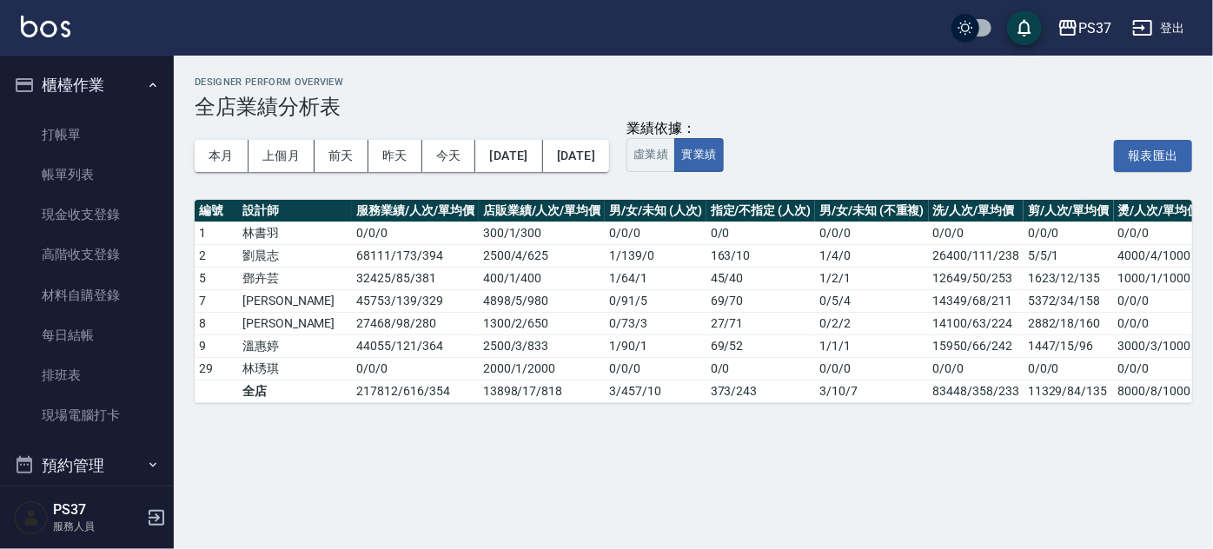 The image size is (1213, 549). I want to click on td: 373 / 243, so click(760, 391).